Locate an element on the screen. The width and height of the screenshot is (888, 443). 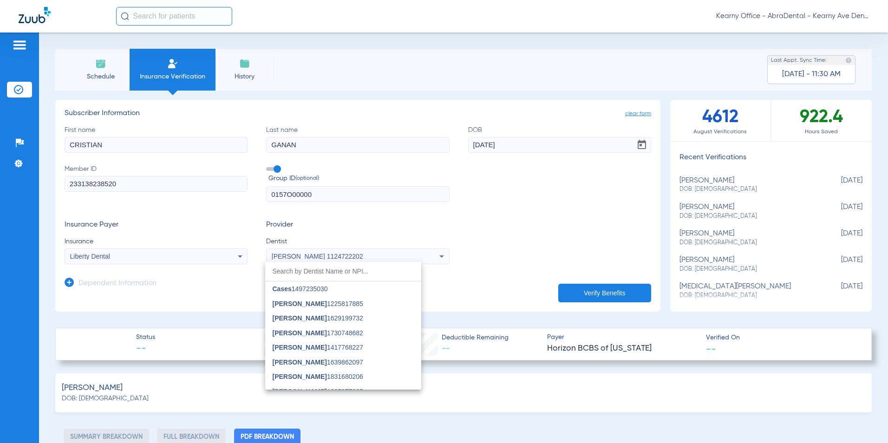
span: 1831680206 is located at coordinates (318, 376).